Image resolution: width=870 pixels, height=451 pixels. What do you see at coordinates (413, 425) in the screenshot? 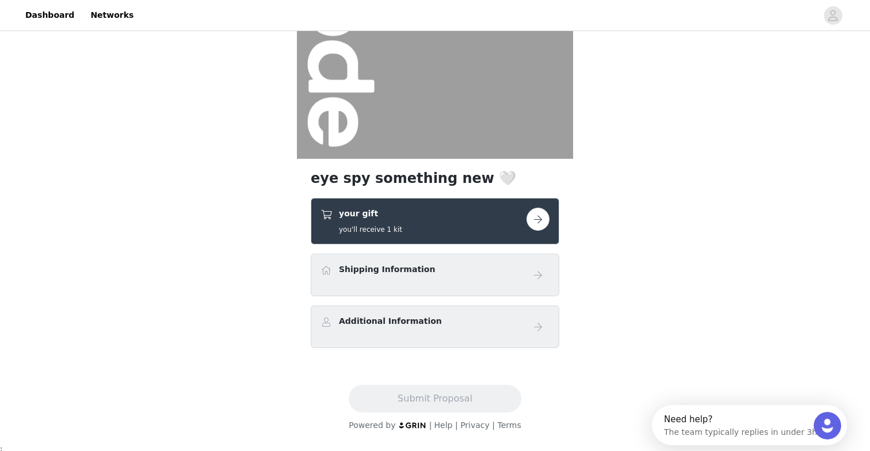
I see `img: logo` at bounding box center [413, 425].